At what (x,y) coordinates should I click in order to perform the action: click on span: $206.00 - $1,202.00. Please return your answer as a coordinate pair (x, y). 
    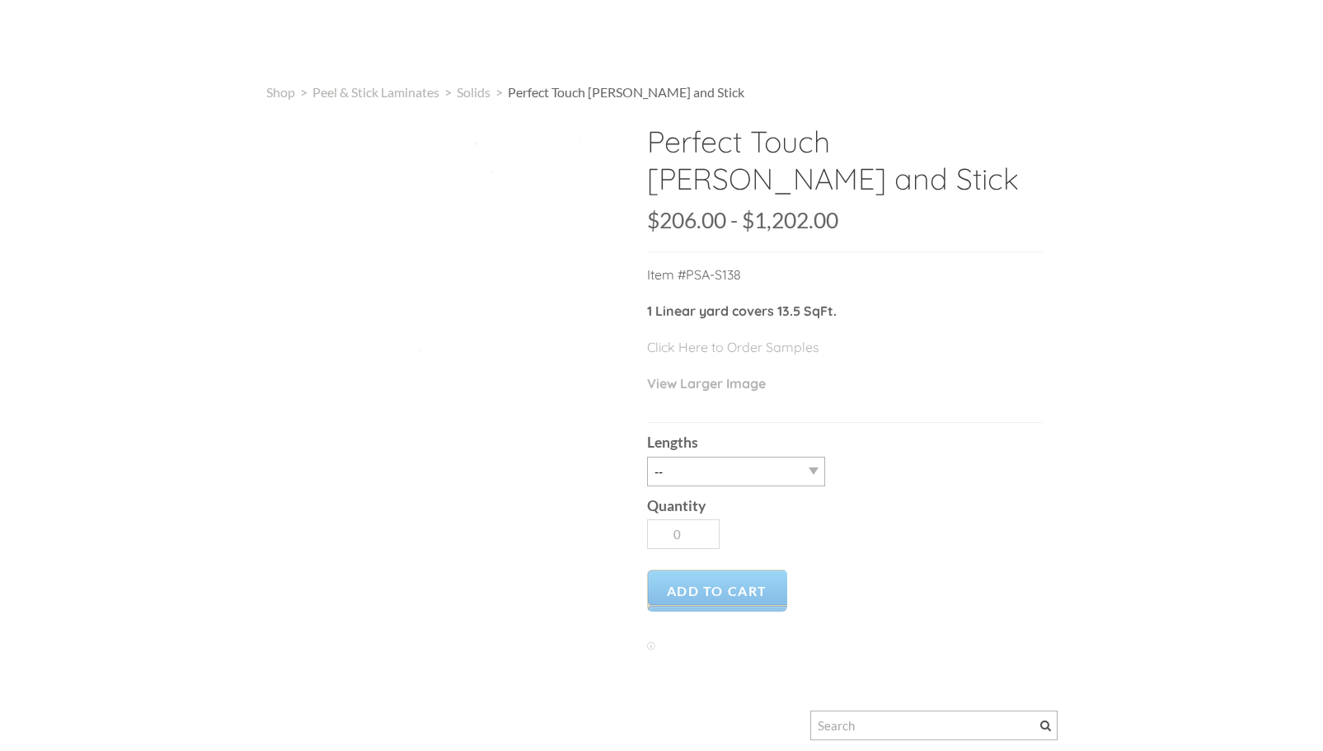
    Looking at the image, I should click on (742, 220).